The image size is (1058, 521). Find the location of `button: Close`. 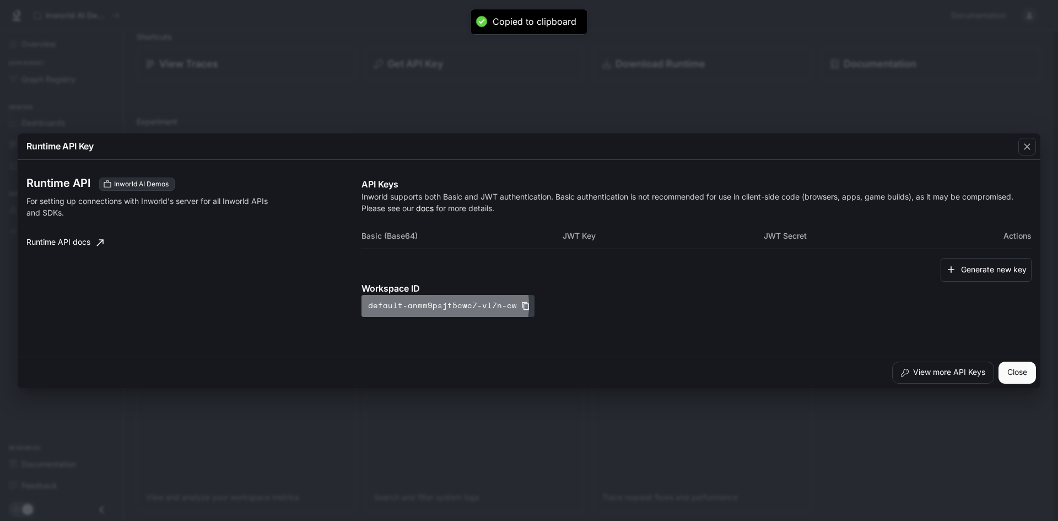

button: Close is located at coordinates (1017, 372).